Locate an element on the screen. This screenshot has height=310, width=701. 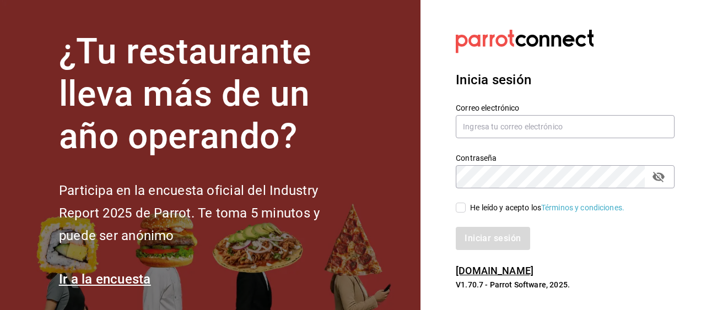
input: Ingresa tu correo electrónico is located at coordinates (565, 127).